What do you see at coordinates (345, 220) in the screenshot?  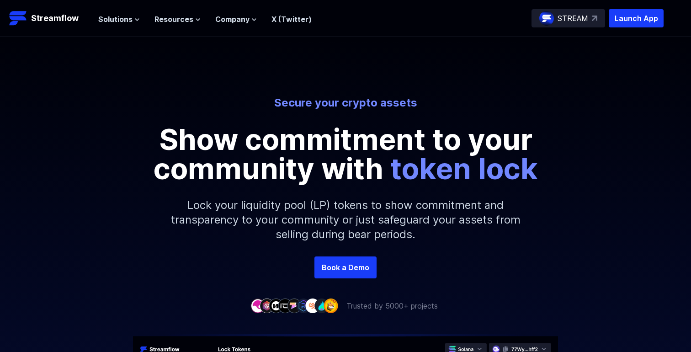 I see `p: Lock your liquidity pool (LP) tokens to show commitment and transparency to your community or jus...` at bounding box center [345, 220].